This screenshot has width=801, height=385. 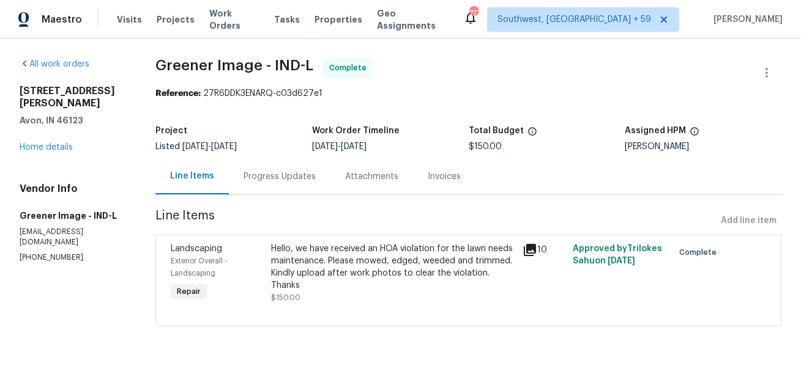 What do you see at coordinates (176, 20) in the screenshot?
I see `span: Projects` at bounding box center [176, 20].